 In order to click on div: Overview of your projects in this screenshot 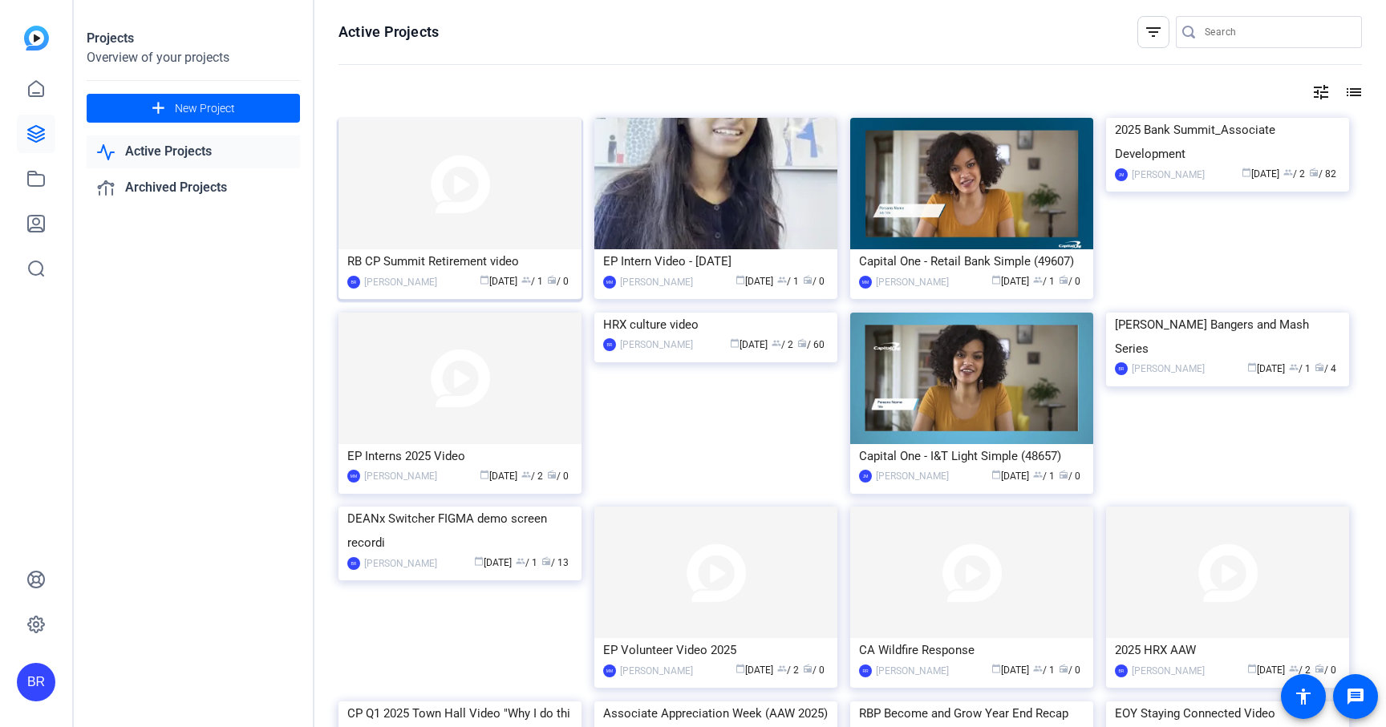, I will do `click(193, 58)`.